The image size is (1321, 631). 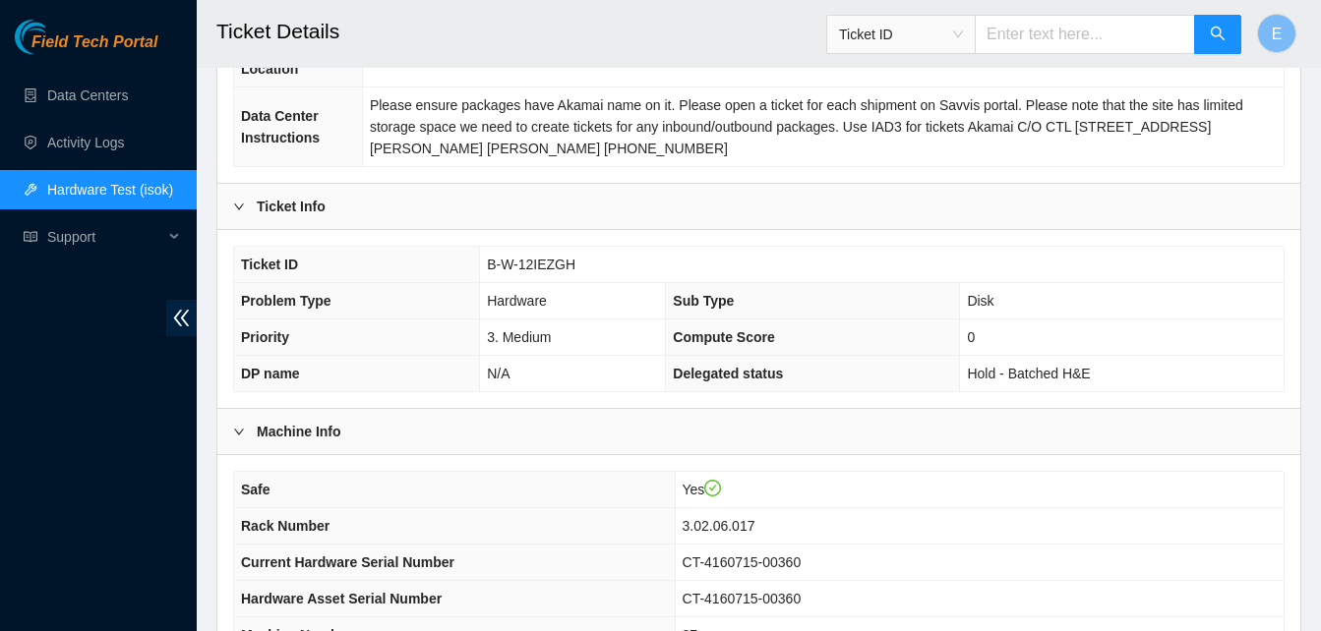 What do you see at coordinates (971, 337) in the screenshot?
I see `span: 0` at bounding box center [971, 337].